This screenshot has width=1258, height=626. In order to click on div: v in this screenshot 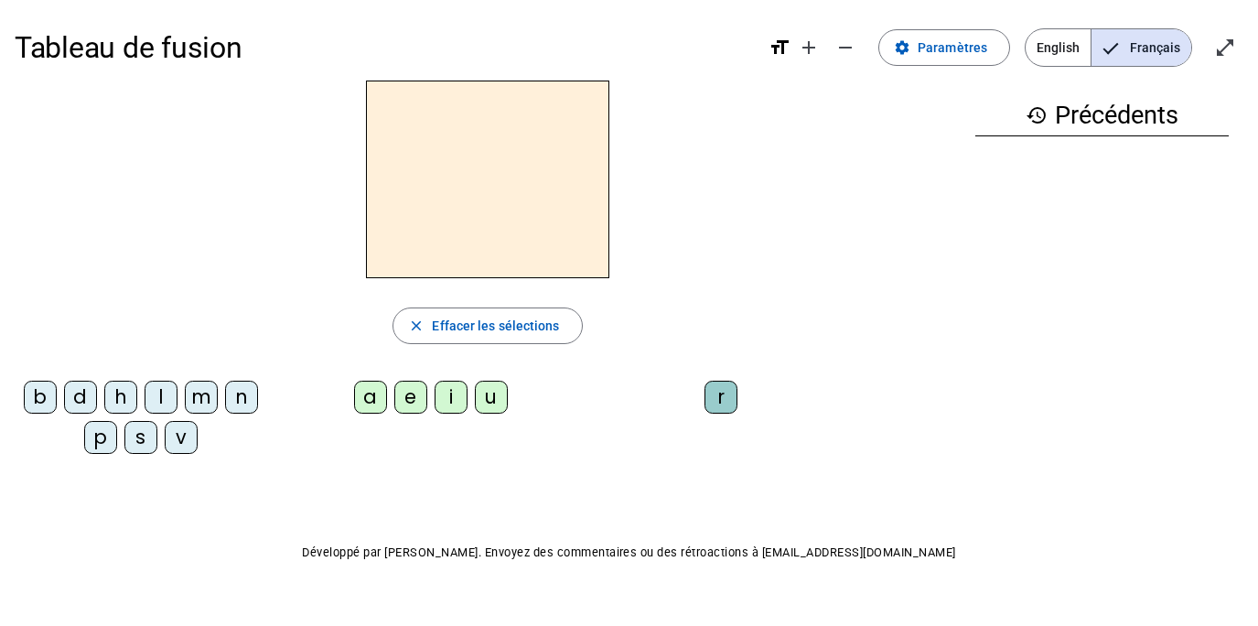, I will do `click(181, 437)`.